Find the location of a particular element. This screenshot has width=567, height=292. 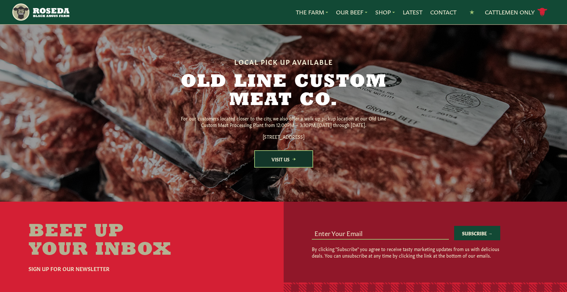

a: Contact is located at coordinates (444, 12).